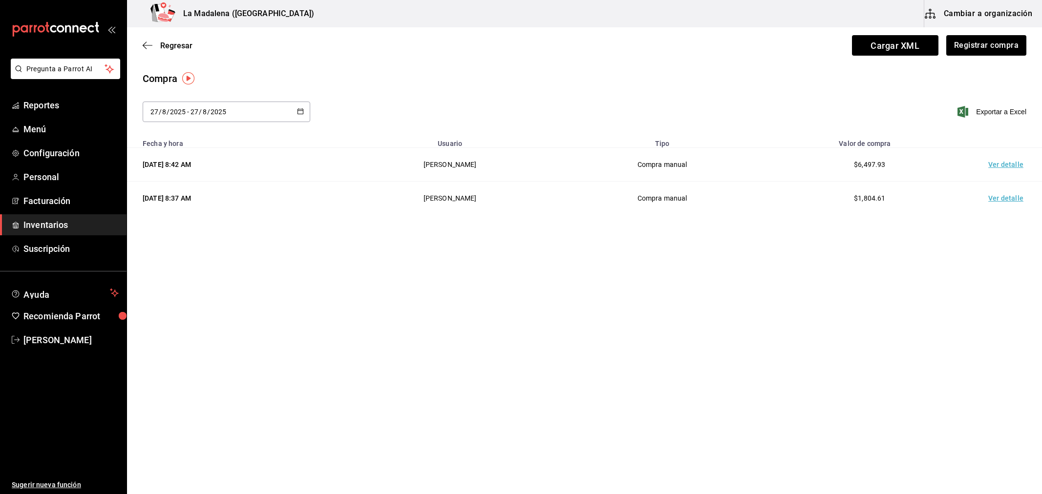 The height and width of the screenshot is (494, 1042). Describe the element at coordinates (450, 141) in the screenshot. I see `th: Usuario` at that location.